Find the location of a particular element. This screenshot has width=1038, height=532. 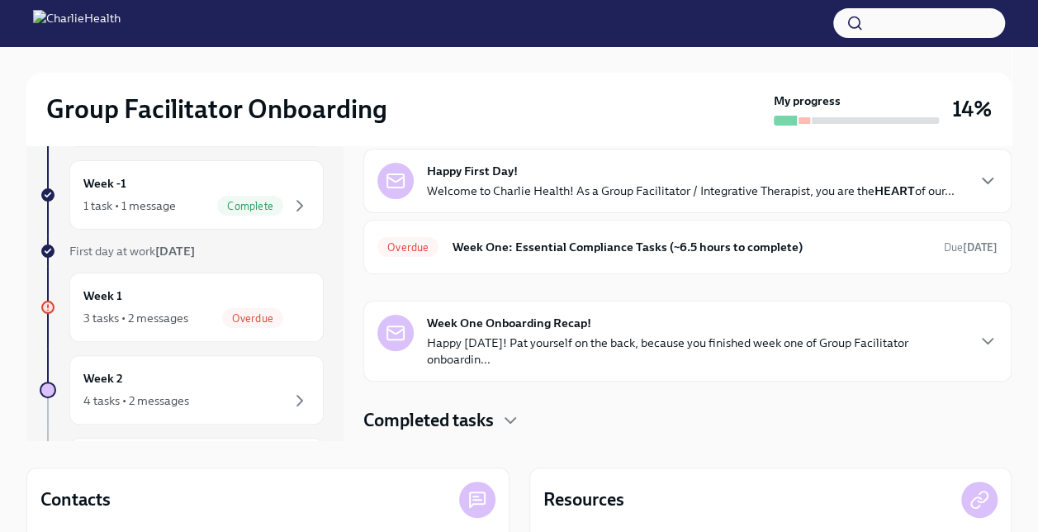

span: September 29th, 2025 08:00 is located at coordinates (970, 247).